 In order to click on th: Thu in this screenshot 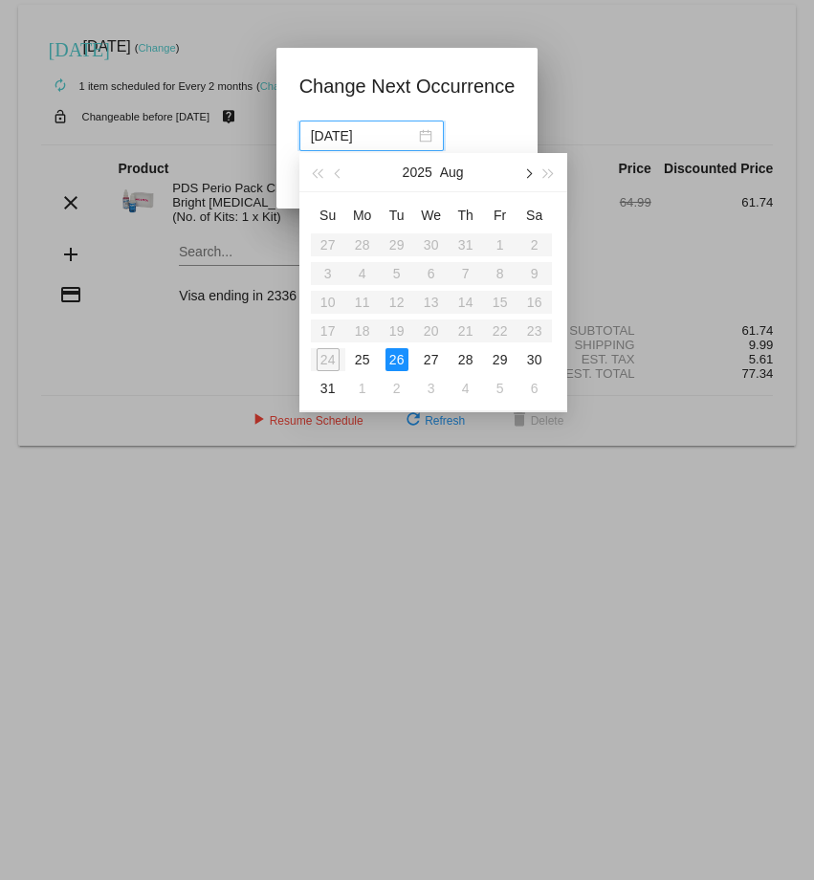, I will do `click(466, 215)`.